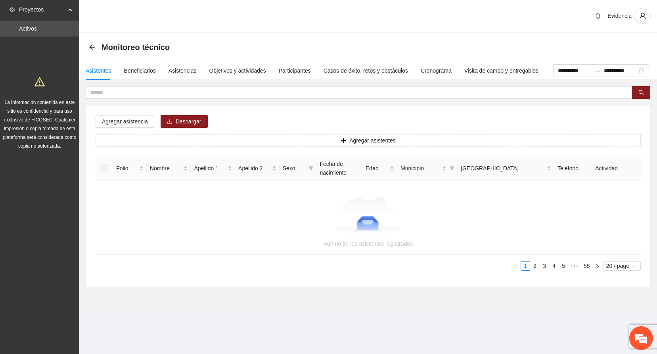  Describe the element at coordinates (535, 266) in the screenshot. I see `a: 2` at that location.